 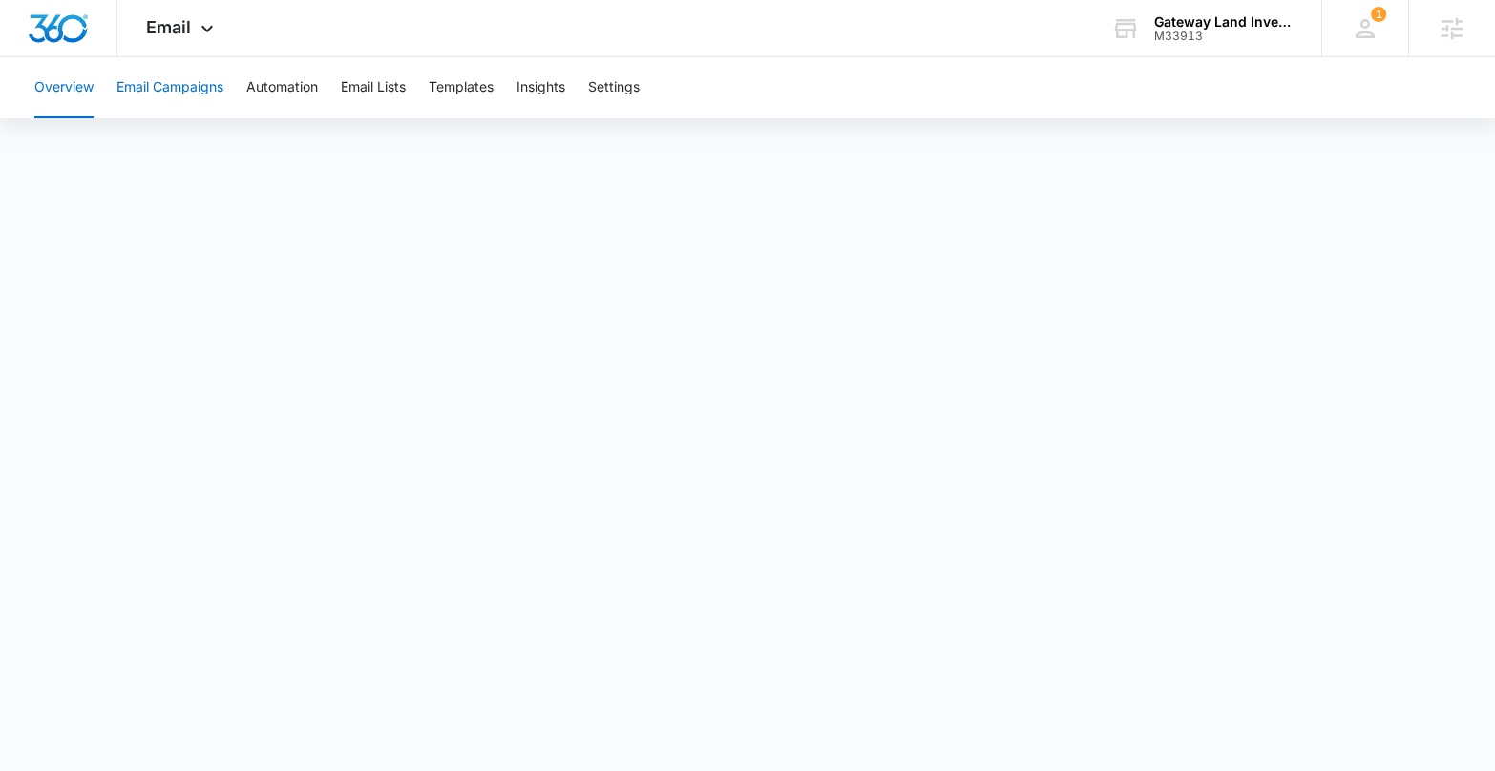 What do you see at coordinates (1224, 22) in the screenshot?
I see `div: account name` at bounding box center [1224, 22].